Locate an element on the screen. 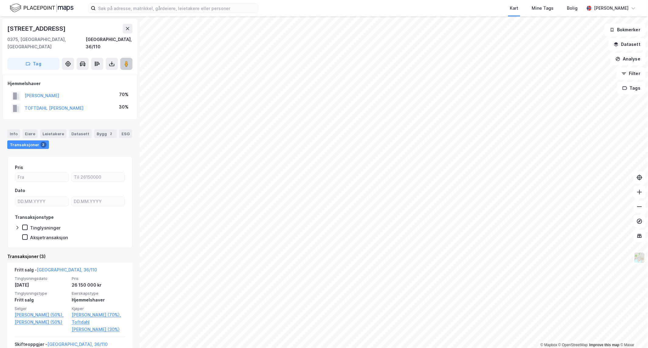  button: Analyse is located at coordinates (628, 59).